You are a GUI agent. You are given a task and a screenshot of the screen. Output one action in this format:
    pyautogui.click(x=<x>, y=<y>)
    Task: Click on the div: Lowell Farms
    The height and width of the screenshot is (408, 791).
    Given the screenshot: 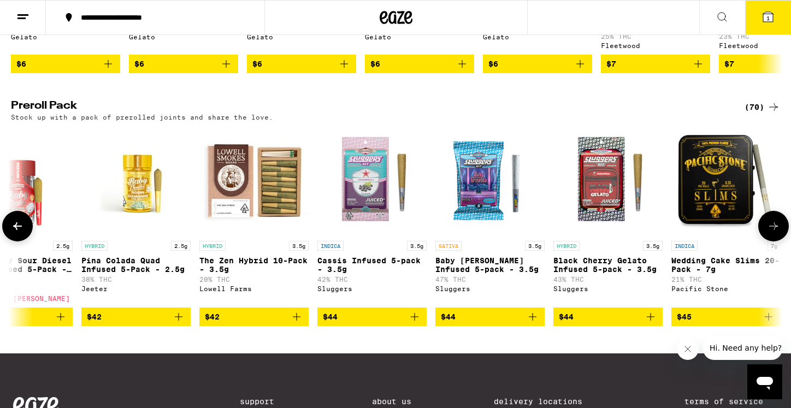 What is the action you would take?
    pyautogui.click(x=254, y=289)
    